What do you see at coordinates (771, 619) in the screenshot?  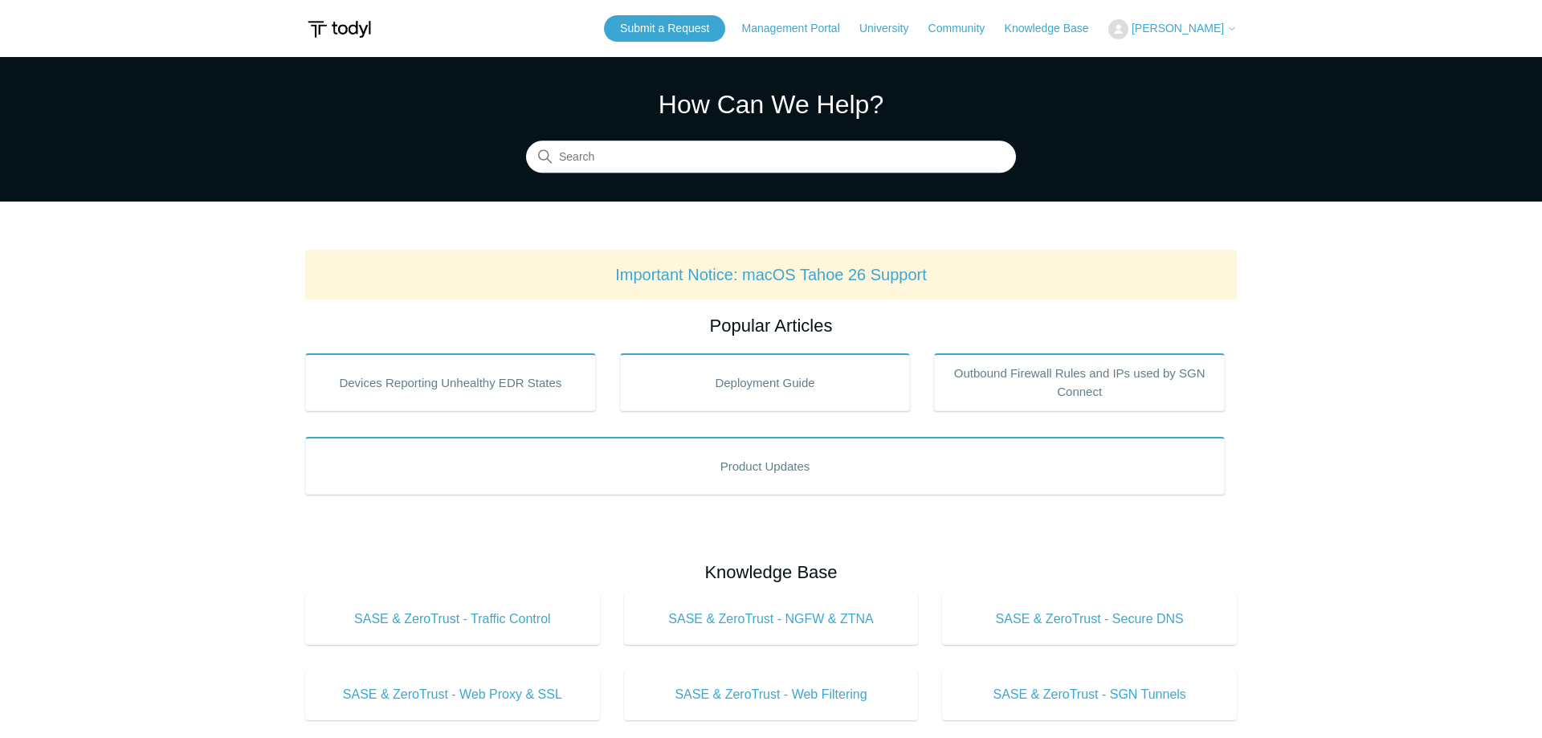 I see `a: SASE & ZeroTrust - NGFW & ZTNA` at bounding box center [771, 619].